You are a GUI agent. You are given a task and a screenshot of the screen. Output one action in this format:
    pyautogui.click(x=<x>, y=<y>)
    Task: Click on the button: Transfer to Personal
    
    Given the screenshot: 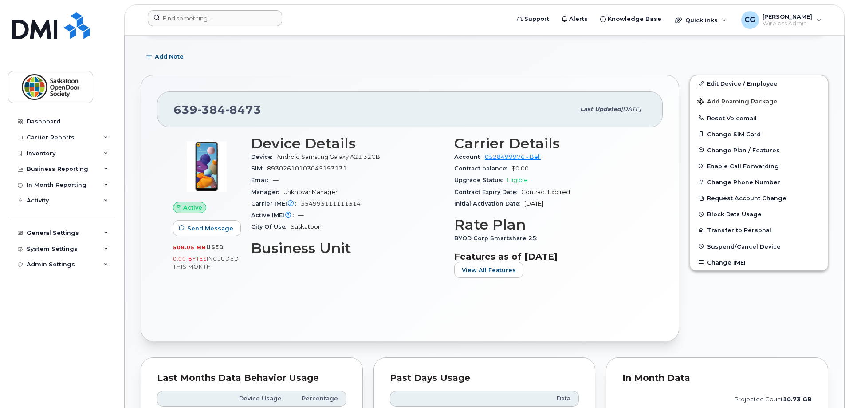 What is the action you would take?
    pyautogui.click(x=759, y=230)
    